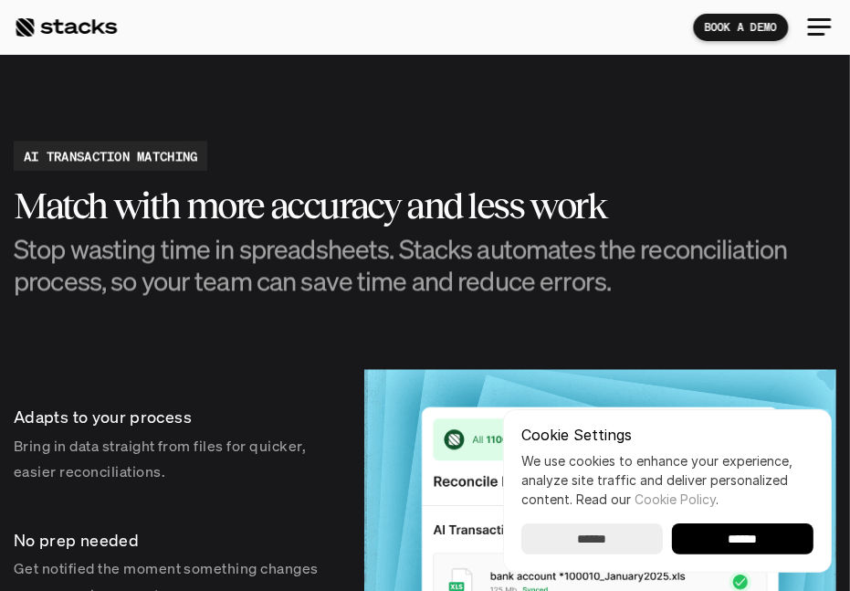  What do you see at coordinates (111, 155) in the screenshot?
I see `h2: AI TRANSACTION MATCHING` at bounding box center [111, 155].